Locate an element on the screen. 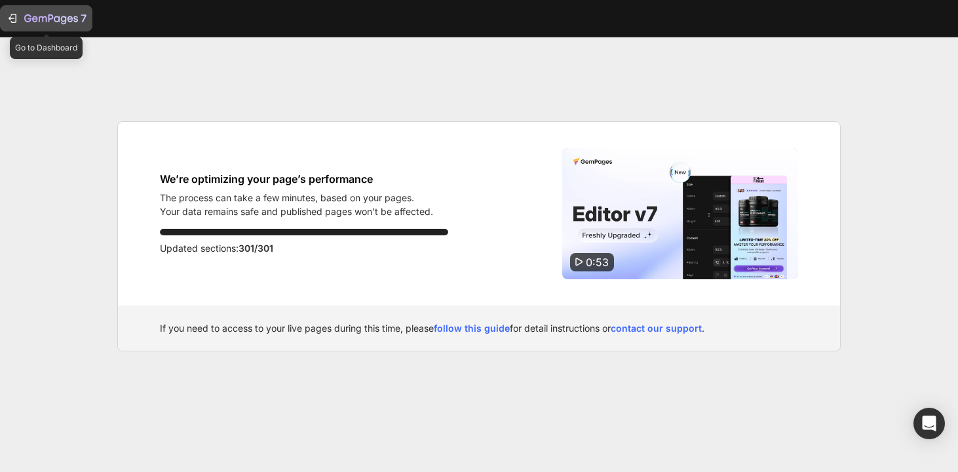 The height and width of the screenshot is (472, 958). p: Updated sections: is located at coordinates (304, 248).